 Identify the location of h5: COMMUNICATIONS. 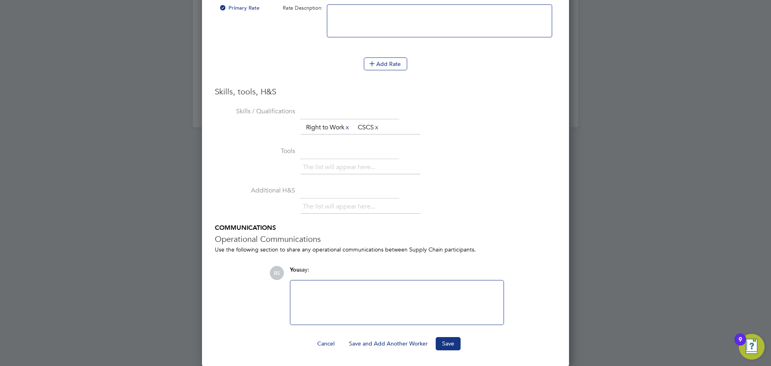
(386, 228).